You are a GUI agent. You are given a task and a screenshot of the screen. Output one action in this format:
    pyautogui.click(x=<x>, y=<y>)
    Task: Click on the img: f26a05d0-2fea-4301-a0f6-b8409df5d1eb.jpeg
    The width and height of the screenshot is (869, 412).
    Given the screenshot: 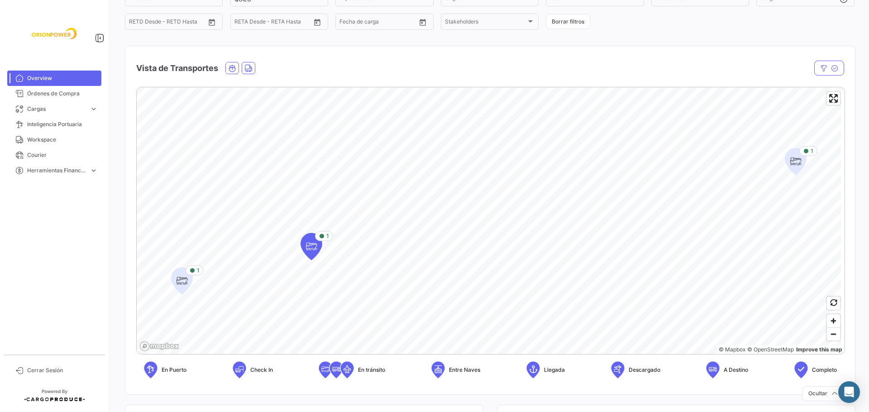 What is the action you would take?
    pyautogui.click(x=54, y=33)
    